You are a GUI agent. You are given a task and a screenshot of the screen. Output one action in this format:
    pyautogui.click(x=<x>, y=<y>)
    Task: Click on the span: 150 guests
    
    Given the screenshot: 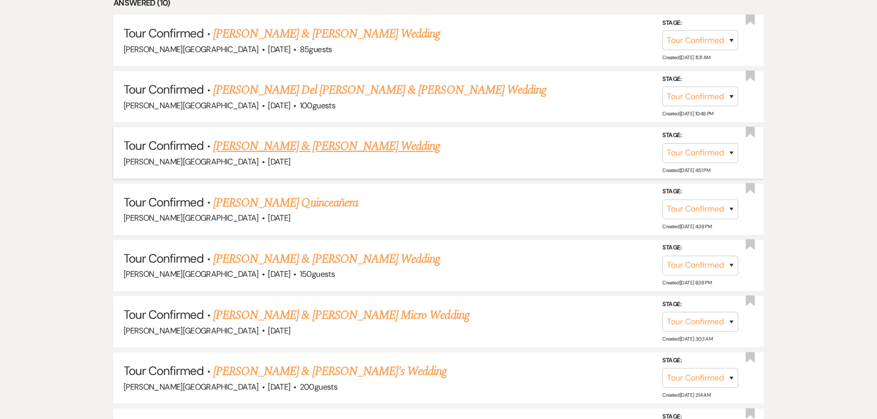 What is the action you would take?
    pyautogui.click(x=317, y=274)
    